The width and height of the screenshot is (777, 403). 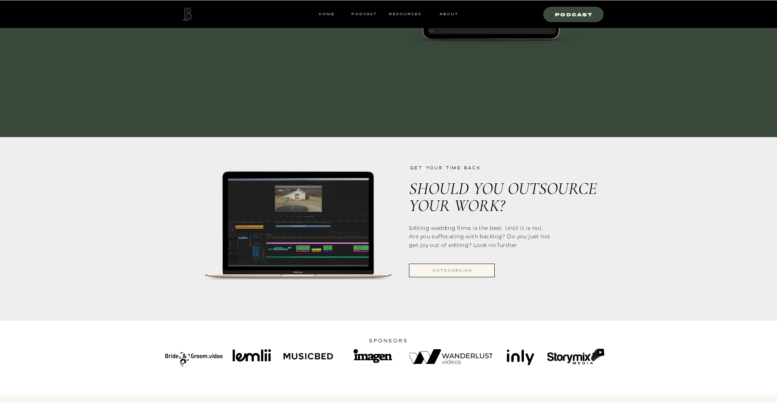 What do you see at coordinates (327, 14) in the screenshot?
I see `nav: HOME` at bounding box center [327, 14].